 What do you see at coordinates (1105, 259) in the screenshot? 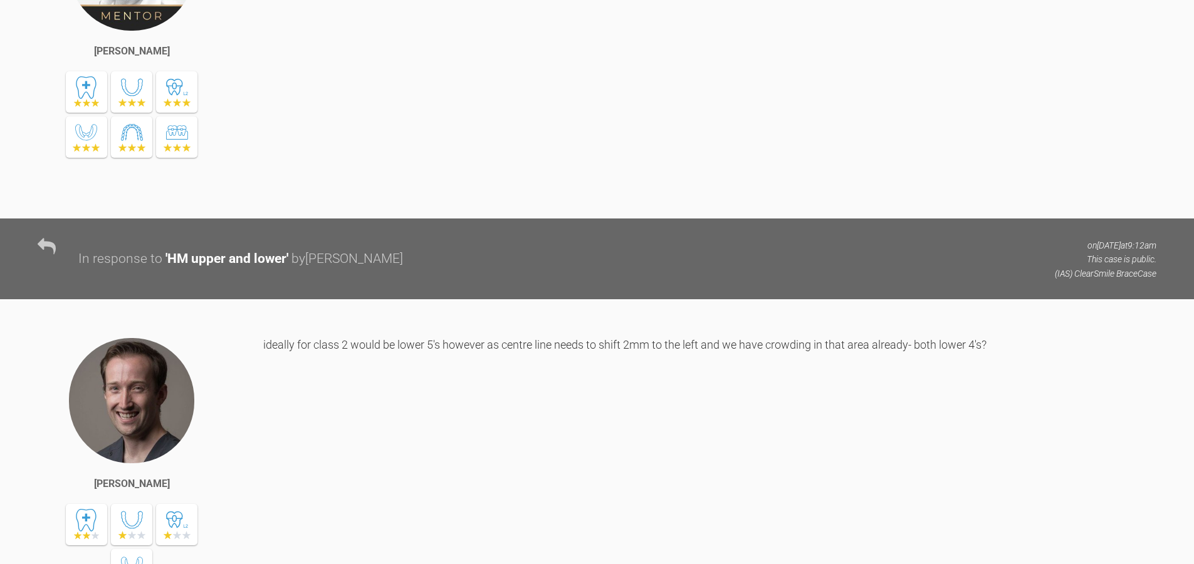
I see `p: This case is public.` at bounding box center [1105, 259].